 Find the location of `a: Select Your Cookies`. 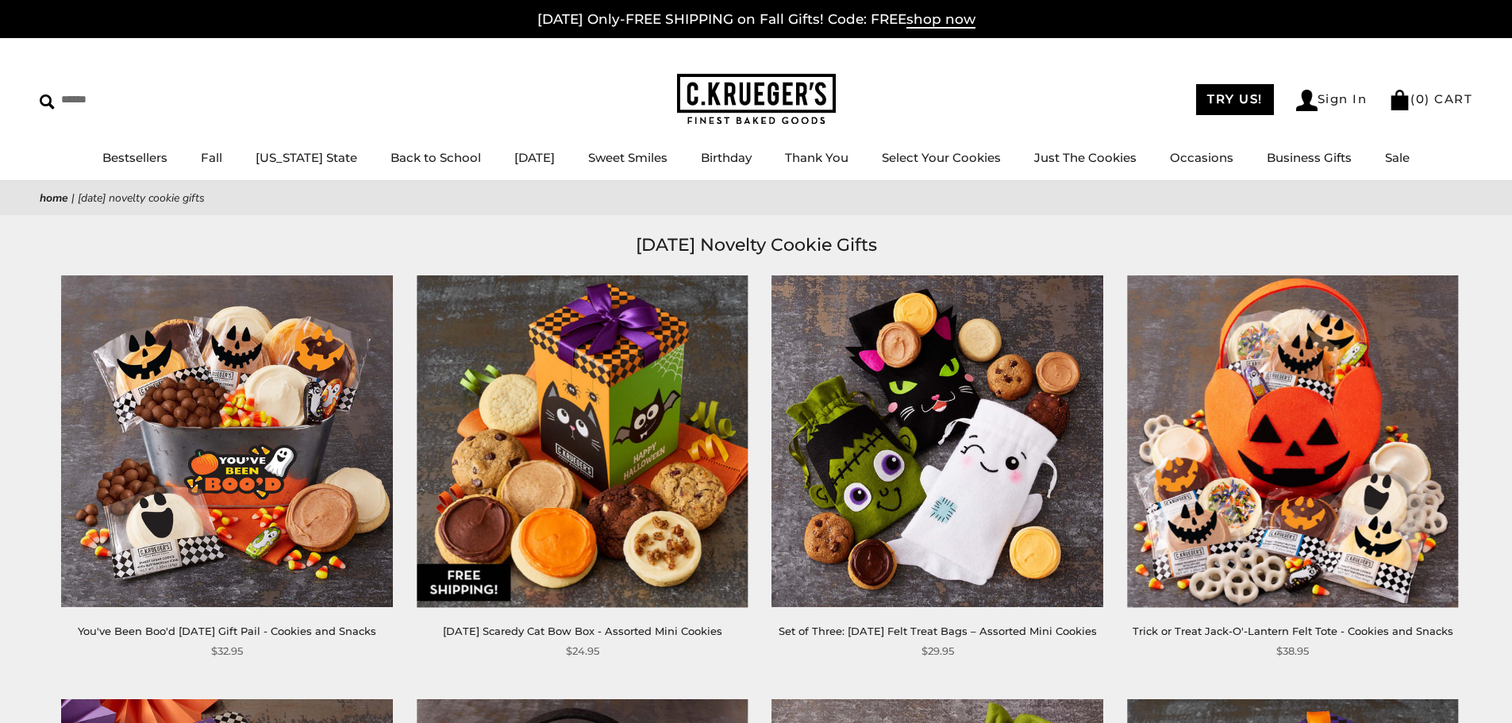

a: Select Your Cookies is located at coordinates (941, 157).